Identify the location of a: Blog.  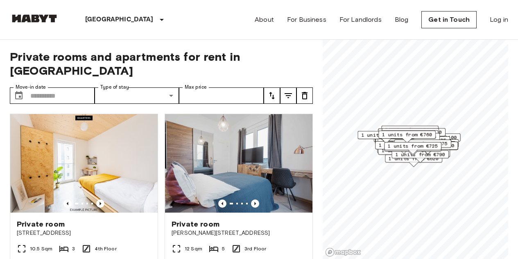
(402, 20).